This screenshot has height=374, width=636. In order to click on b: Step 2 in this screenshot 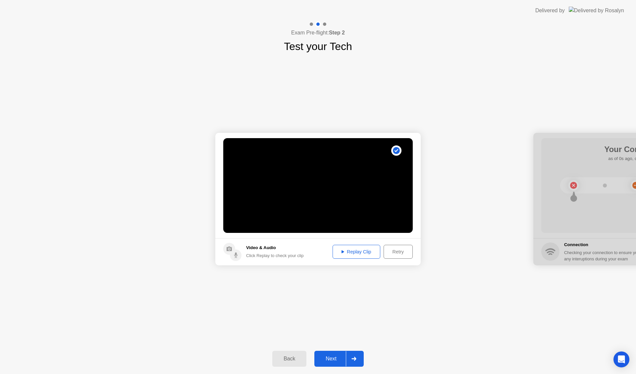, I will do `click(337, 32)`.